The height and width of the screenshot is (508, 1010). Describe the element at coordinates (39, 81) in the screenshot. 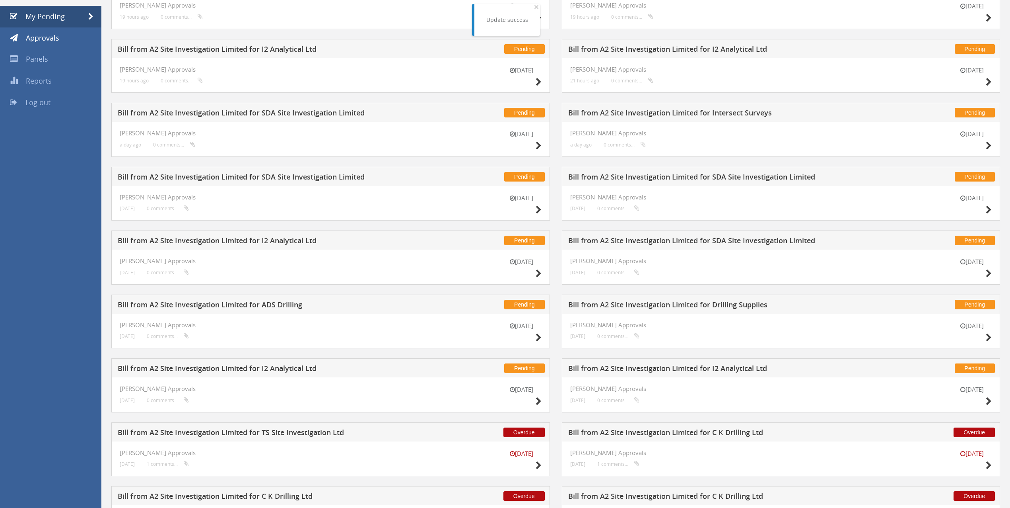

I see `span: Reports` at that location.